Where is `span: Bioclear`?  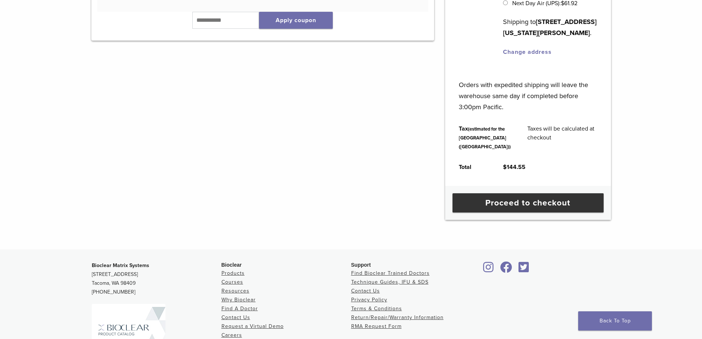 span: Bioclear is located at coordinates (231, 265).